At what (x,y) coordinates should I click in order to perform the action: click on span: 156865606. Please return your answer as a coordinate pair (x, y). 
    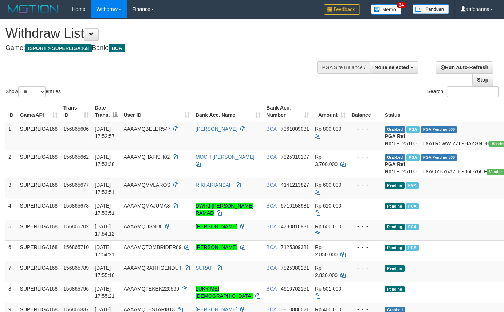
    Looking at the image, I should click on (76, 129).